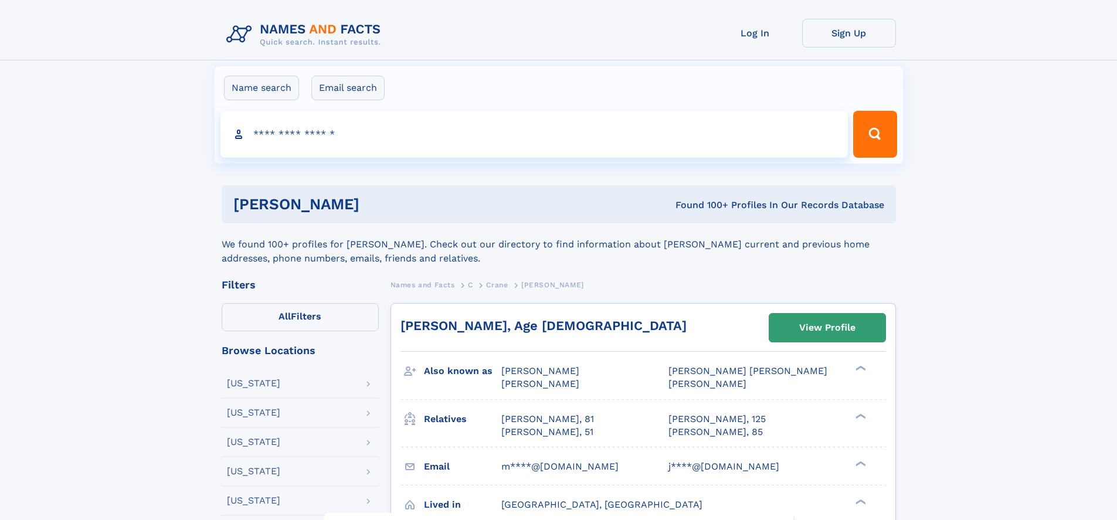 The width and height of the screenshot is (1117, 520). What do you see at coordinates (470, 285) in the screenshot?
I see `span: C` at bounding box center [470, 285].